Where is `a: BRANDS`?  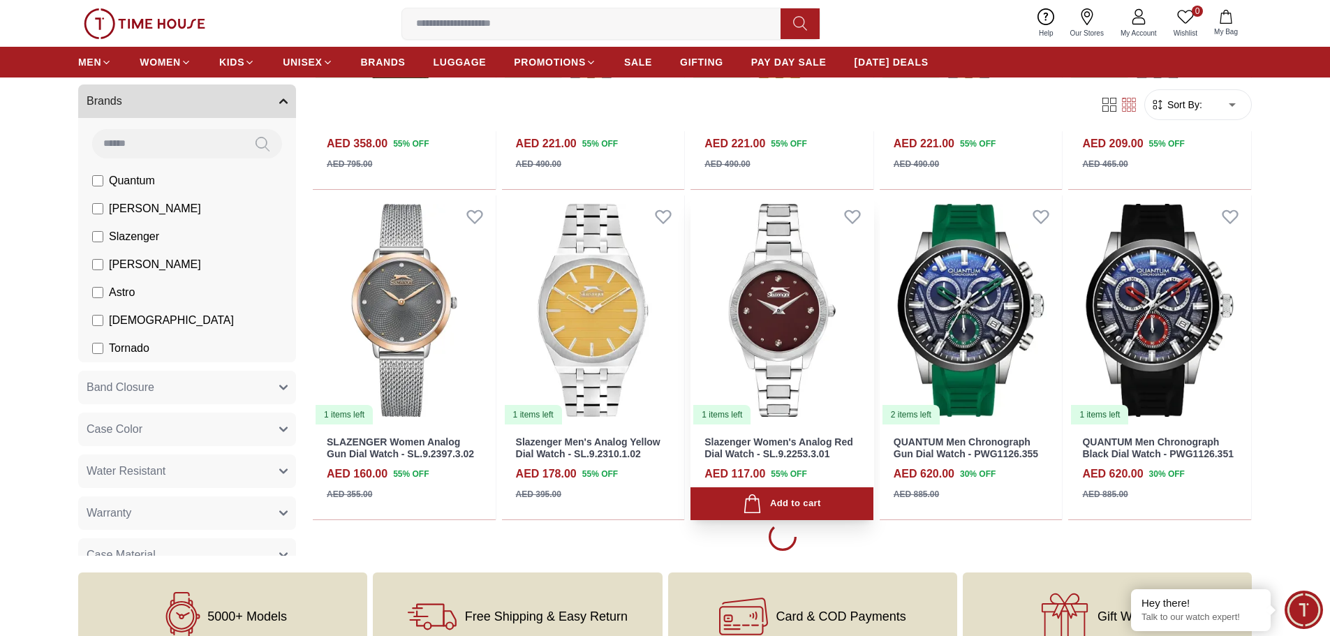
a: BRANDS is located at coordinates (383, 62).